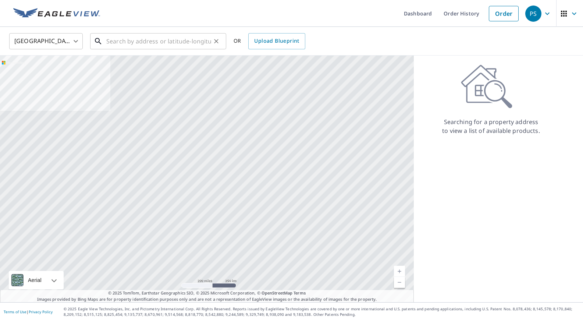  Describe the element at coordinates (216, 41) in the screenshot. I see `button: Clear` at that location.